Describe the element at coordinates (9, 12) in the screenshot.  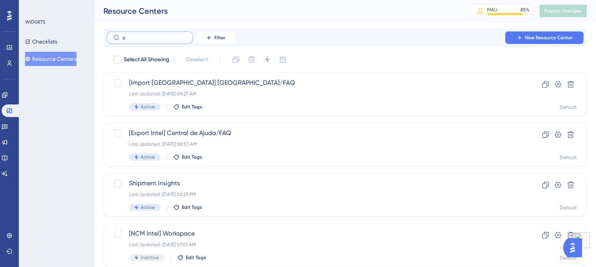
I see `img: launcher-image-alternative-text` at that location.